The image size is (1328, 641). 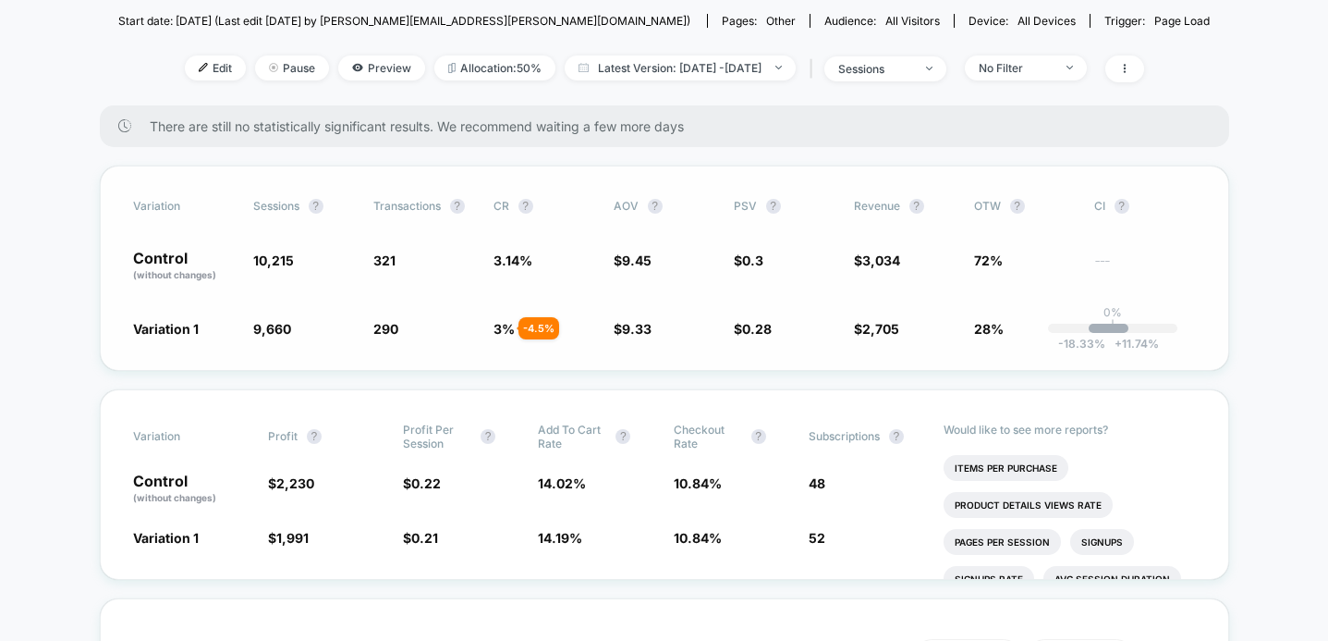 I want to click on span: other, so click(x=781, y=20).